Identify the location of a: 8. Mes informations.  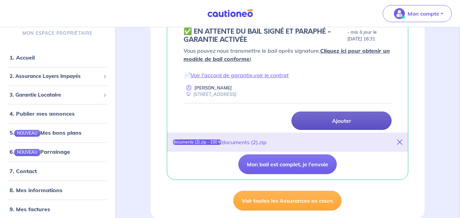
(36, 190).